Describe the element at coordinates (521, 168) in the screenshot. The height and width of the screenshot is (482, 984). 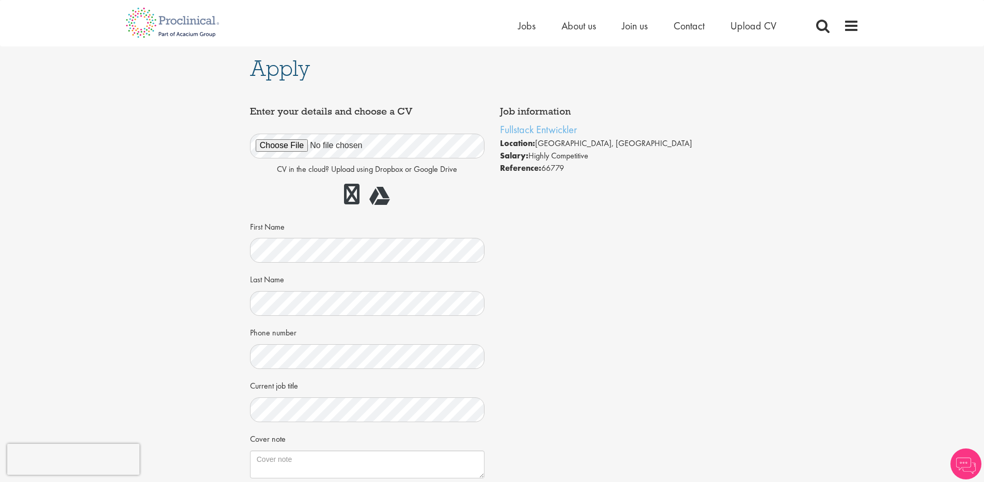
I see `strong: Reference:` at that location.